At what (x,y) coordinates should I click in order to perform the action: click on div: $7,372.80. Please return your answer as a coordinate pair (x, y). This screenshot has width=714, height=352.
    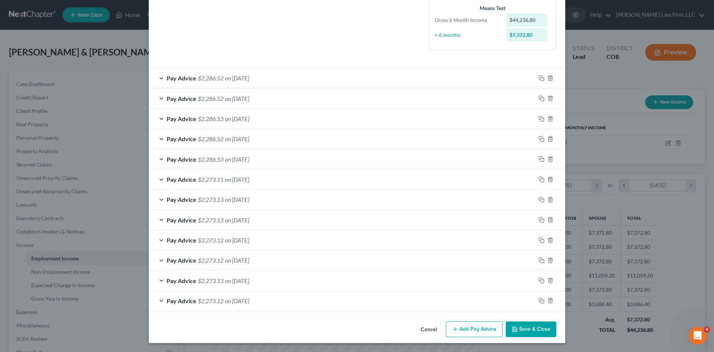
    Looking at the image, I should click on (527, 35).